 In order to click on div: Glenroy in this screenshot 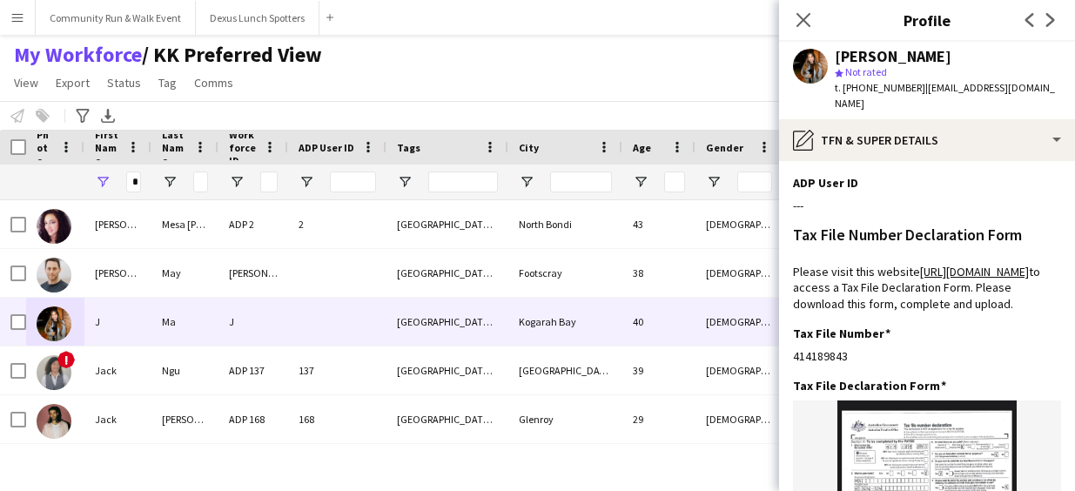, I will do `click(565, 419)`.